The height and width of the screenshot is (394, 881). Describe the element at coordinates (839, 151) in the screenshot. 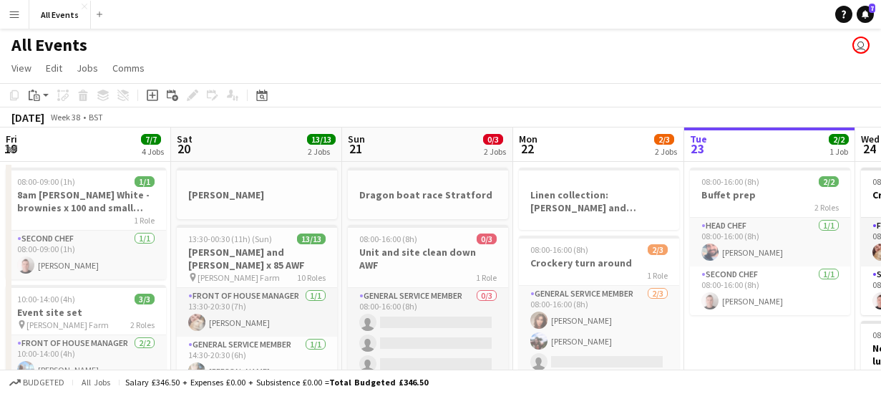

I see `div: 1 Job` at that location.